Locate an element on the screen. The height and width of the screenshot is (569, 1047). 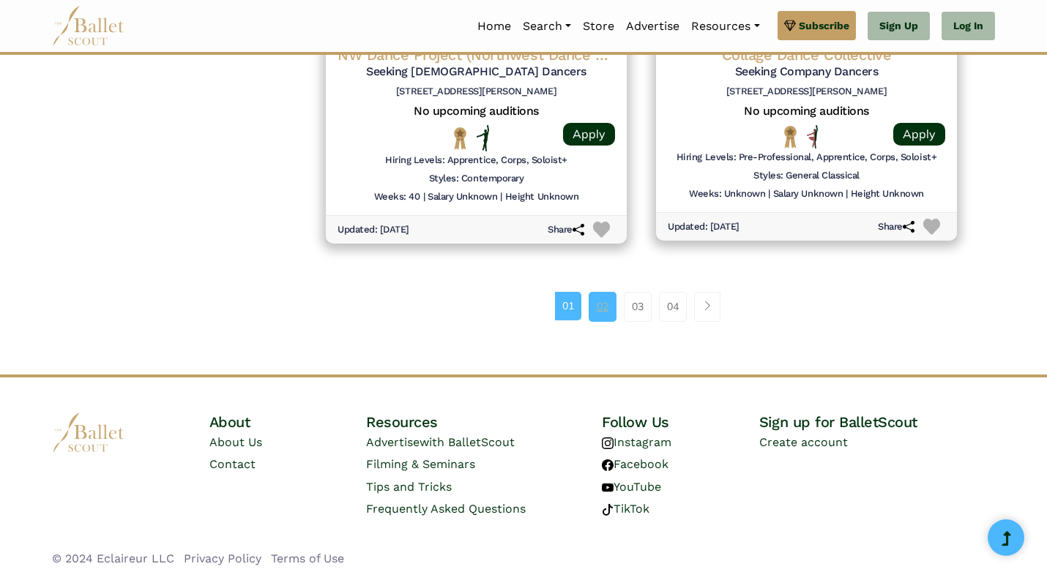
img: tiktok logo is located at coordinates (608, 510).